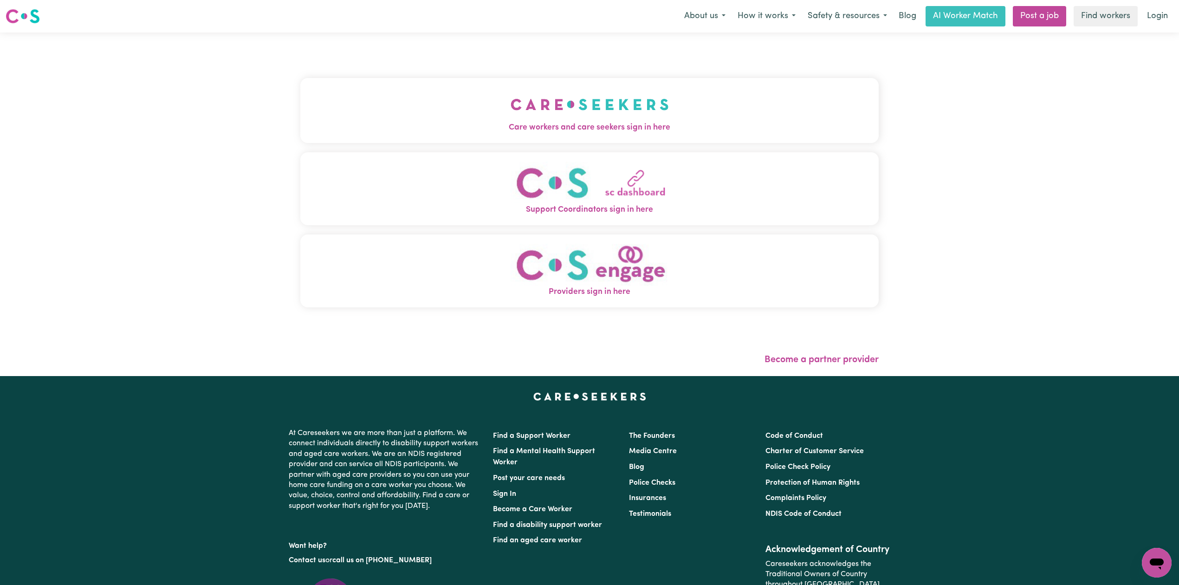 This screenshot has width=1179, height=585. What do you see at coordinates (590, 110) in the screenshot?
I see `button: Care workers and care seekers sign in here` at bounding box center [590, 110].